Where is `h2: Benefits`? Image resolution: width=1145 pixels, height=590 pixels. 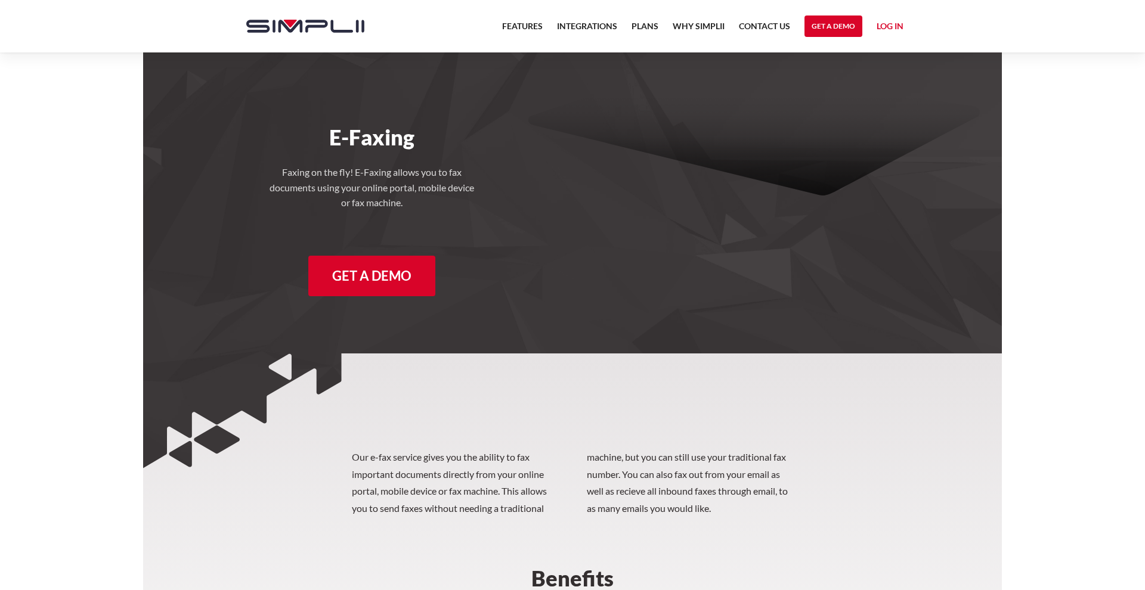 h2: Benefits is located at coordinates (573, 579).